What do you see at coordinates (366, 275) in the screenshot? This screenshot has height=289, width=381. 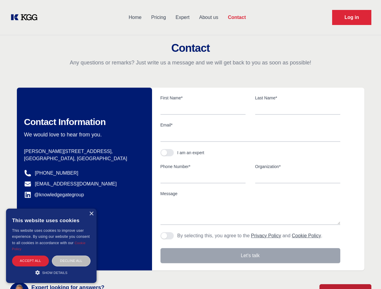 I see `div: Chat Widget` at bounding box center [366, 275].